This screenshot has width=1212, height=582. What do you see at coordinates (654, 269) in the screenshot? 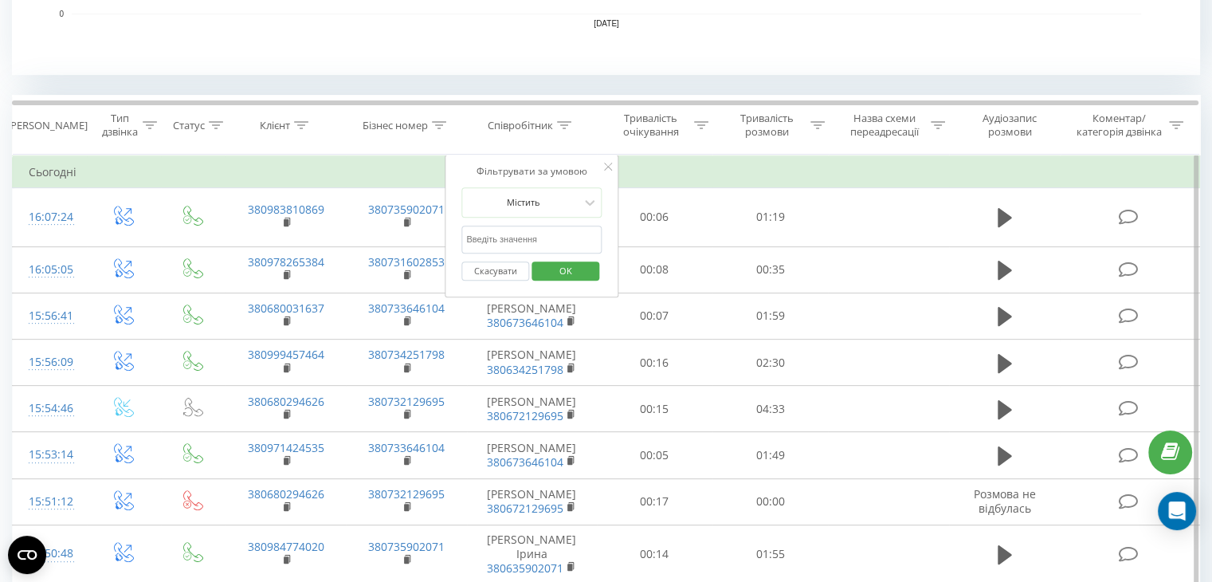
I see `td: 00:08` at bounding box center [654, 269].